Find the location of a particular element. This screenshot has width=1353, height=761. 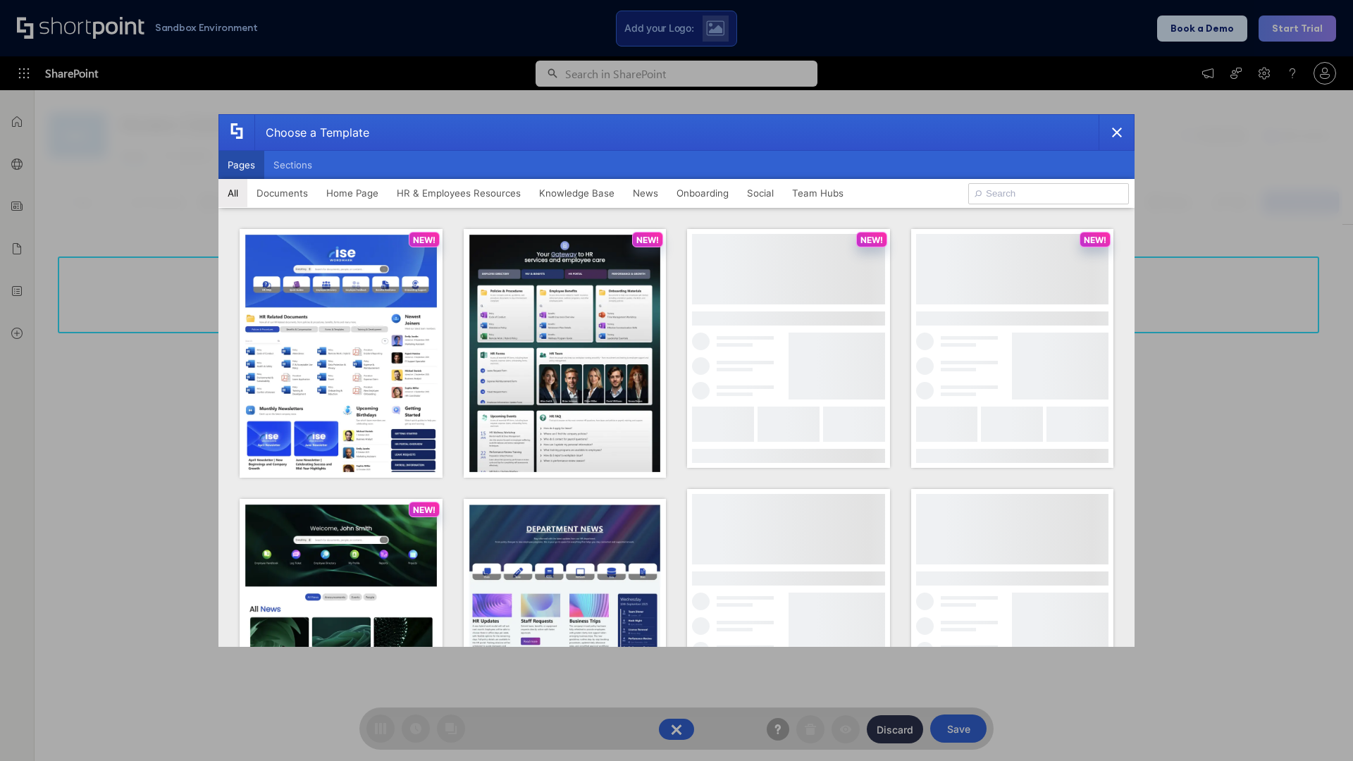

button: All is located at coordinates (233, 193).